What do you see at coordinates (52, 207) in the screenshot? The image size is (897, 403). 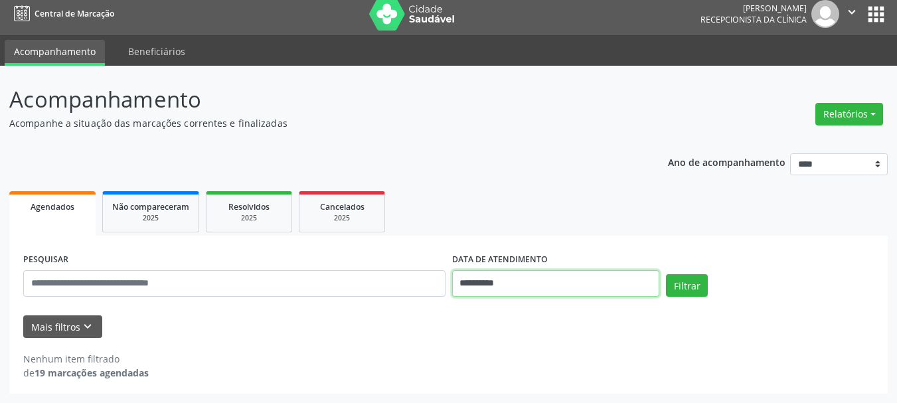 I see `span: Agendados` at bounding box center [52, 207].